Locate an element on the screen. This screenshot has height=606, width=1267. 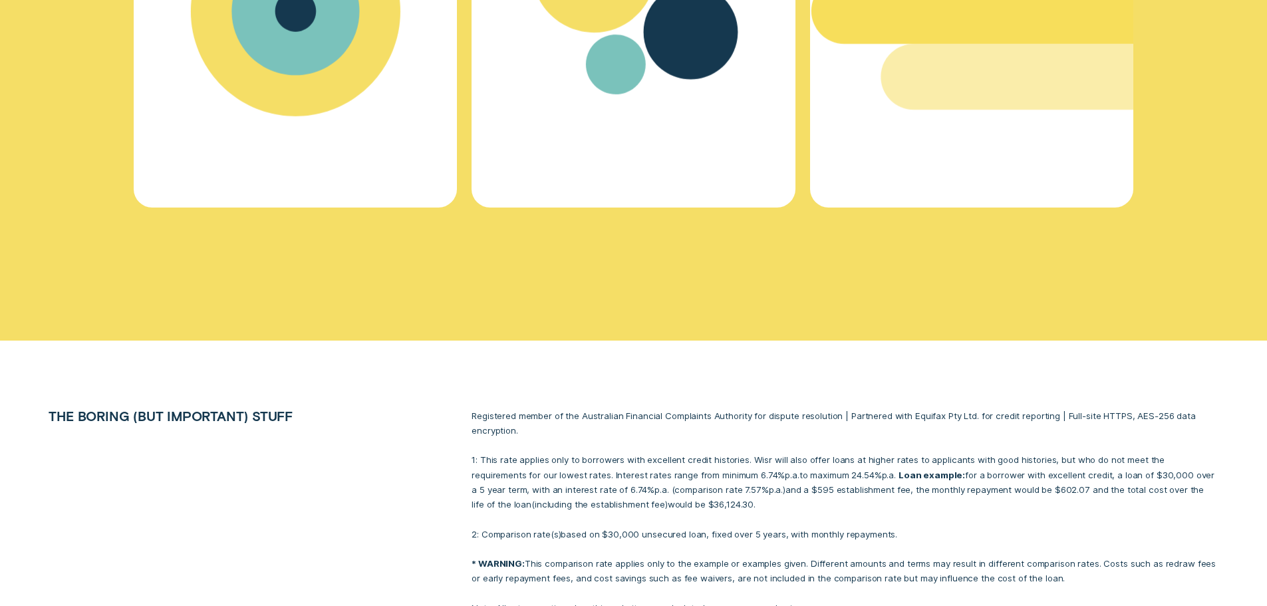
strong: Loan example: is located at coordinates (932, 475).